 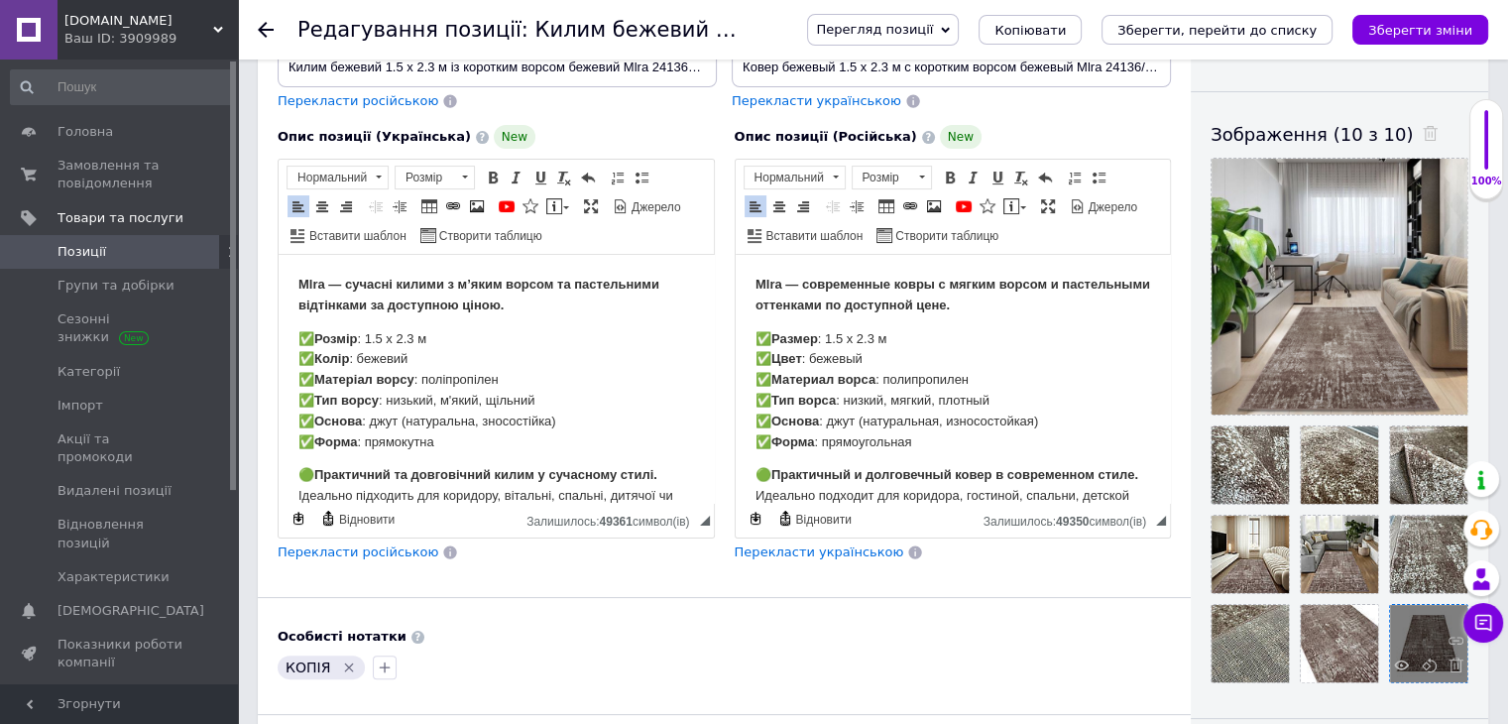 I want to click on span: Опис позиції (Українська), so click(x=374, y=136).